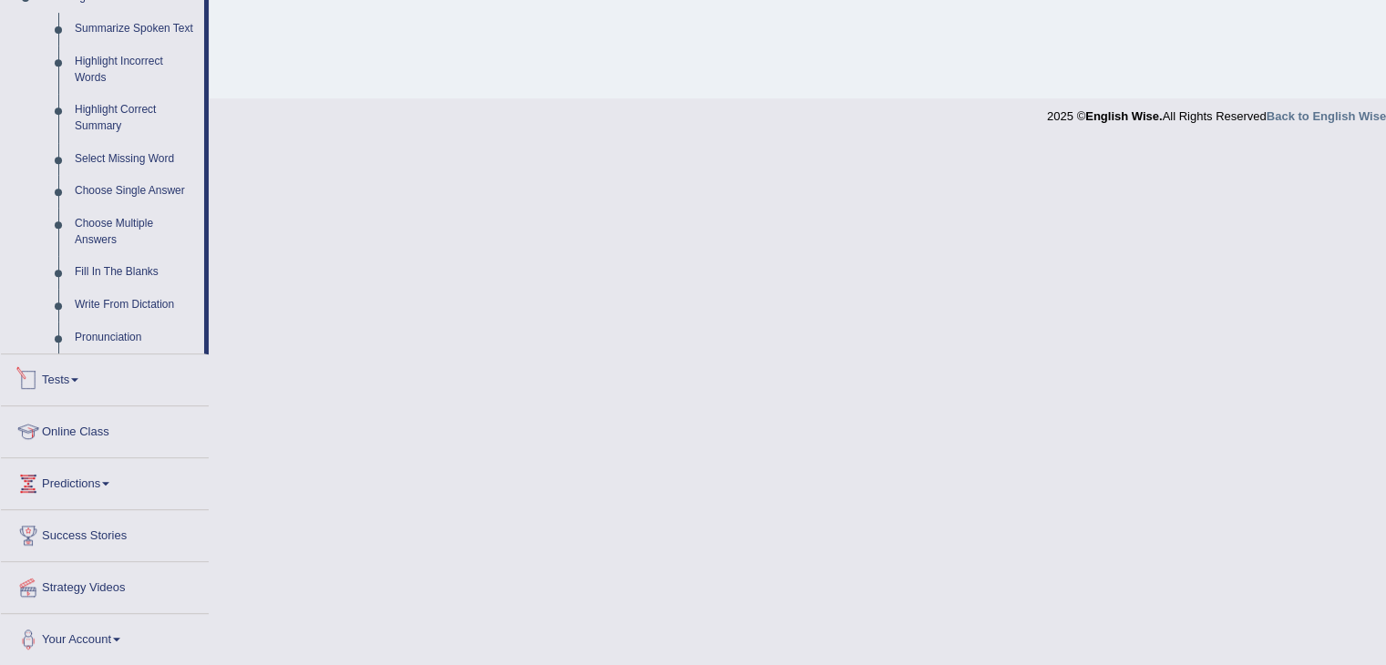 This screenshot has width=1386, height=665. What do you see at coordinates (135, 232) in the screenshot?
I see `a: Choose Multiple Answers` at bounding box center [135, 232].